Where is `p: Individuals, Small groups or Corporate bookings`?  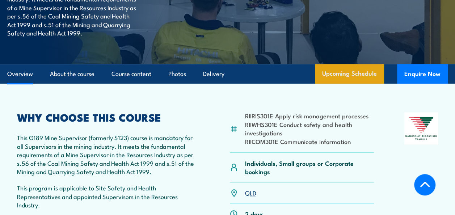 p: Individuals, Small groups or Corporate bookings is located at coordinates (309, 167).